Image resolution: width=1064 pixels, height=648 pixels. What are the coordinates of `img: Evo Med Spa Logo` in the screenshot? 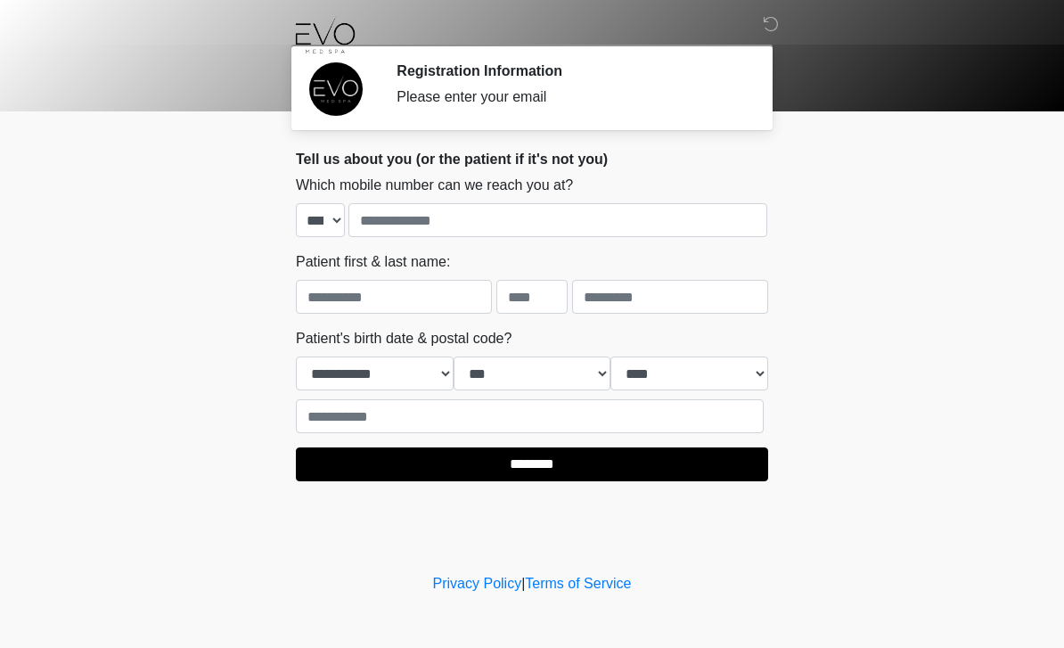 It's located at (325, 34).